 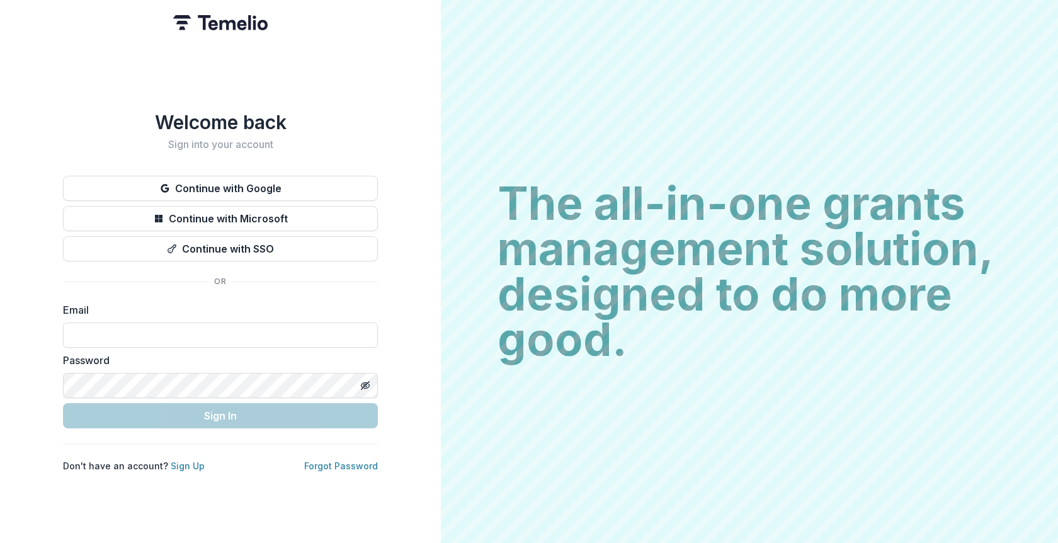 I want to click on button: Toggle password visibility, so click(x=365, y=385).